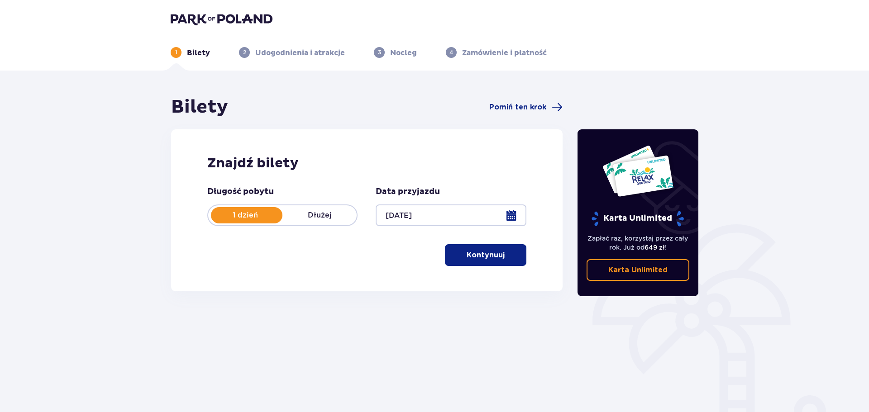 Image resolution: width=869 pixels, height=412 pixels. What do you see at coordinates (379, 53) in the screenshot?
I see `p: 3` at bounding box center [379, 53].